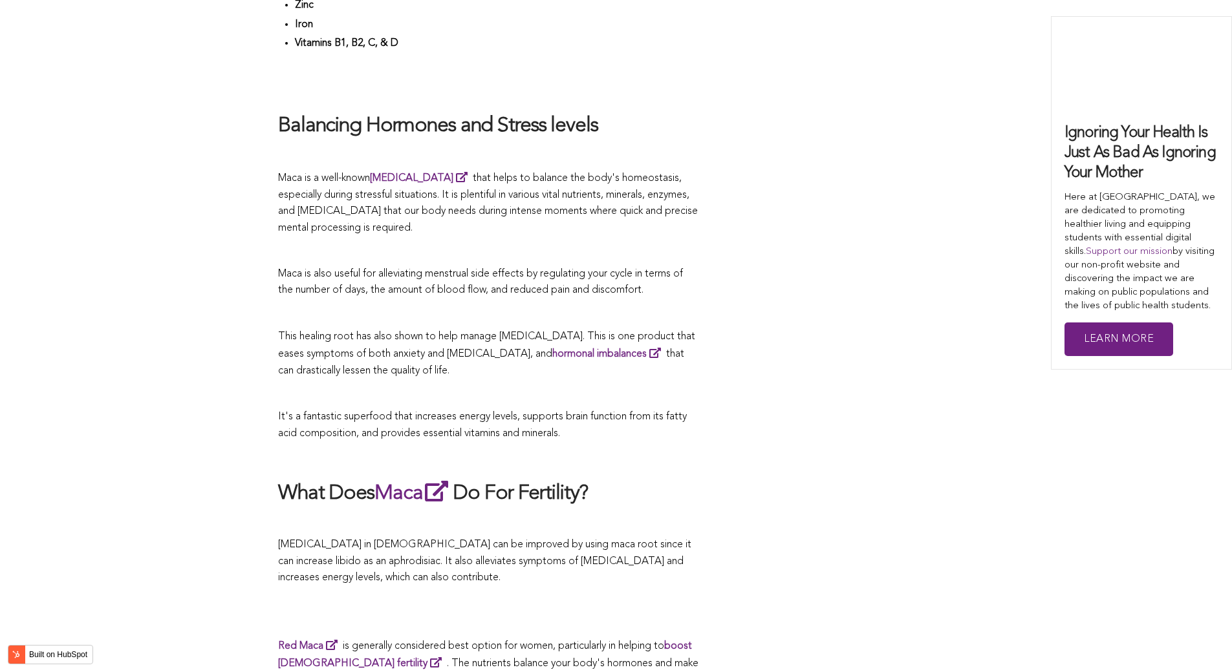 This screenshot has height=672, width=1232. Describe the element at coordinates (413, 494) in the screenshot. I see `a: Maca` at that location.